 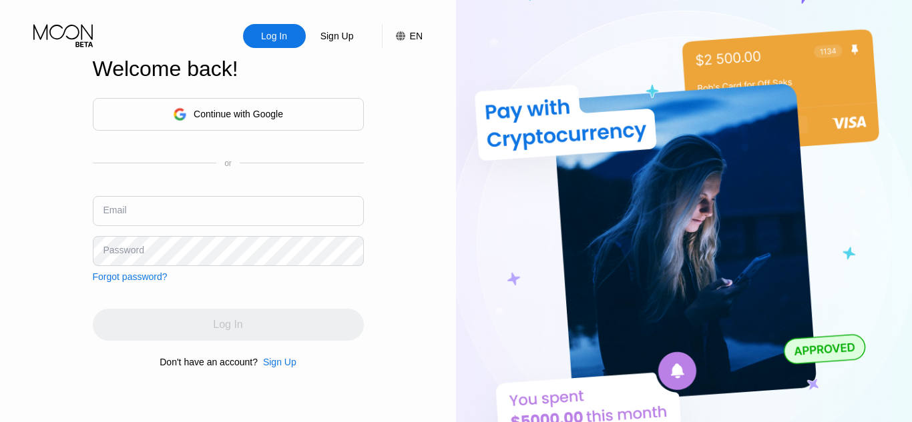 I want to click on div: or, so click(x=228, y=163).